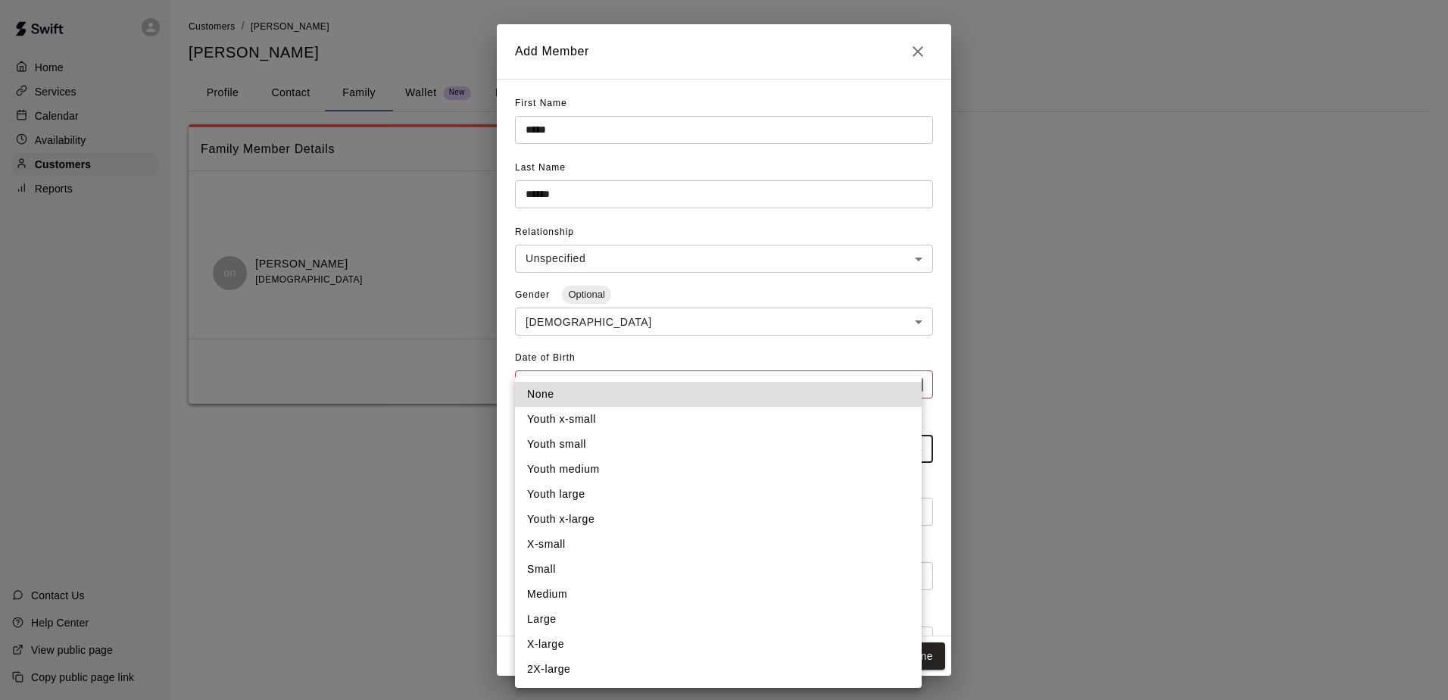  Describe the element at coordinates (718, 544) in the screenshot. I see `li: X-small` at that location.